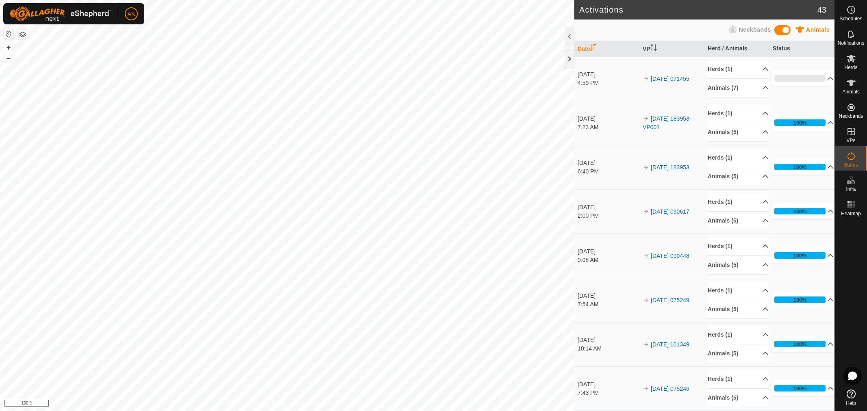 The height and width of the screenshot is (411, 867). I want to click on th: Herd / Animals, so click(737, 49).